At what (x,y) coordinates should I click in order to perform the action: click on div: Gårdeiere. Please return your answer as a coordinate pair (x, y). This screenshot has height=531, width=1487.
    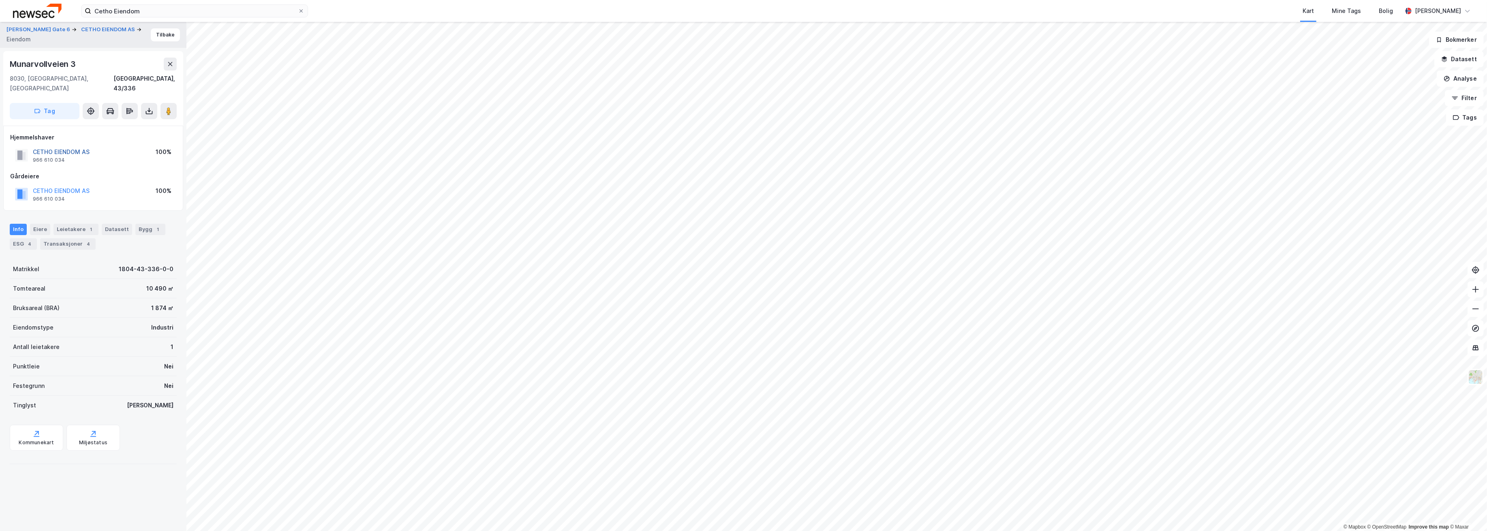
    Looking at the image, I should click on (93, 176).